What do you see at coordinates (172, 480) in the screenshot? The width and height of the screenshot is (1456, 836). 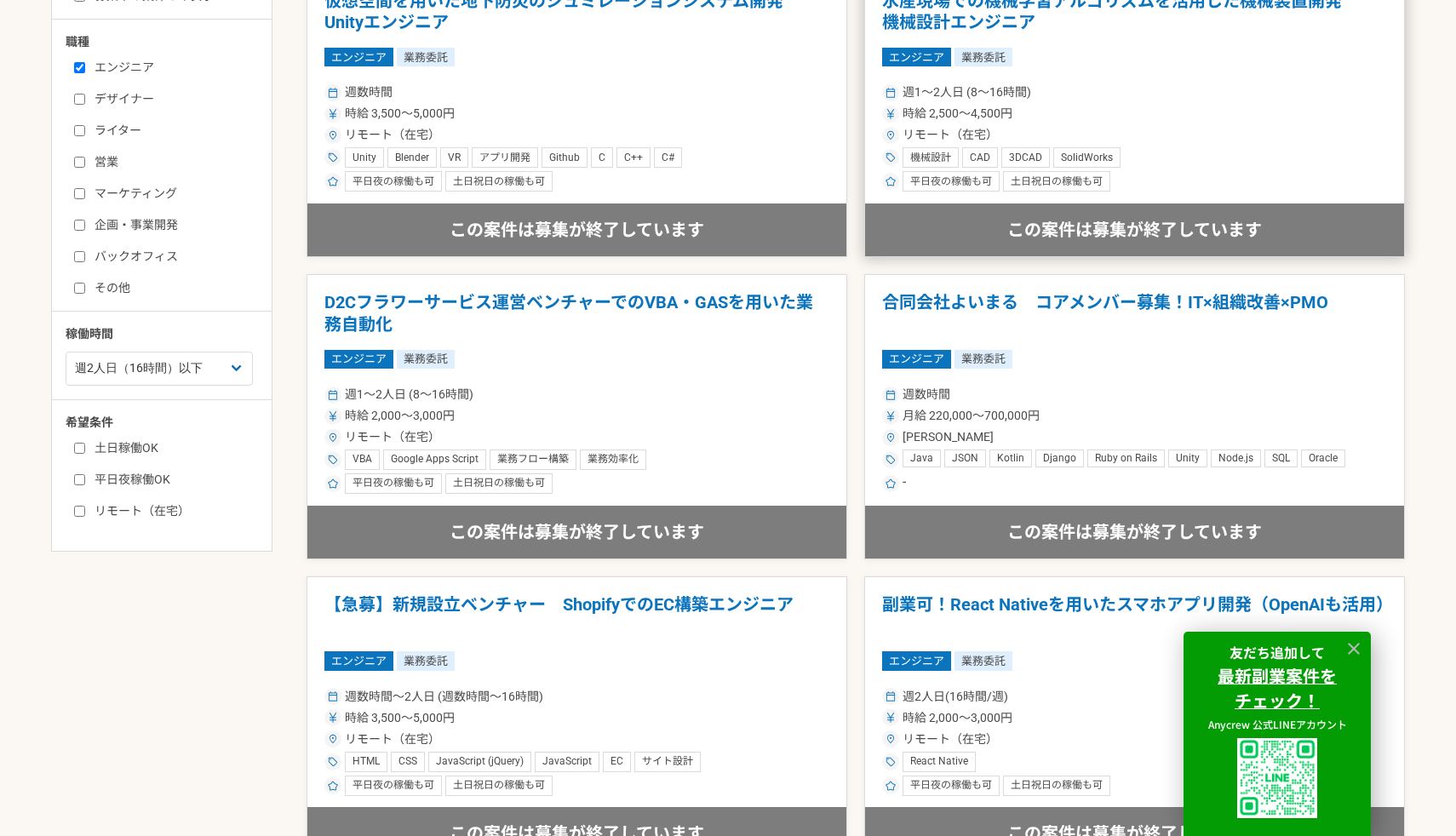 I see `label: 平日夜稼働OK` at bounding box center [172, 480].